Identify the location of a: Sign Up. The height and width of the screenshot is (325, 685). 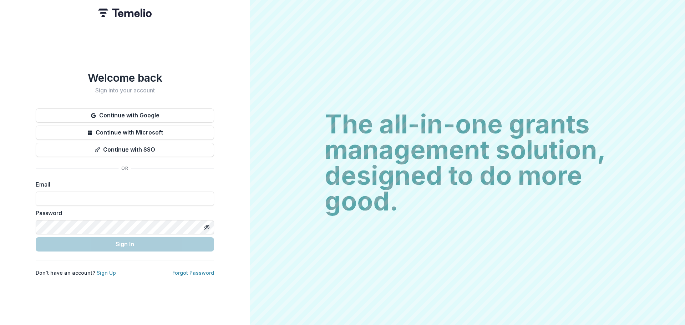
(106, 273).